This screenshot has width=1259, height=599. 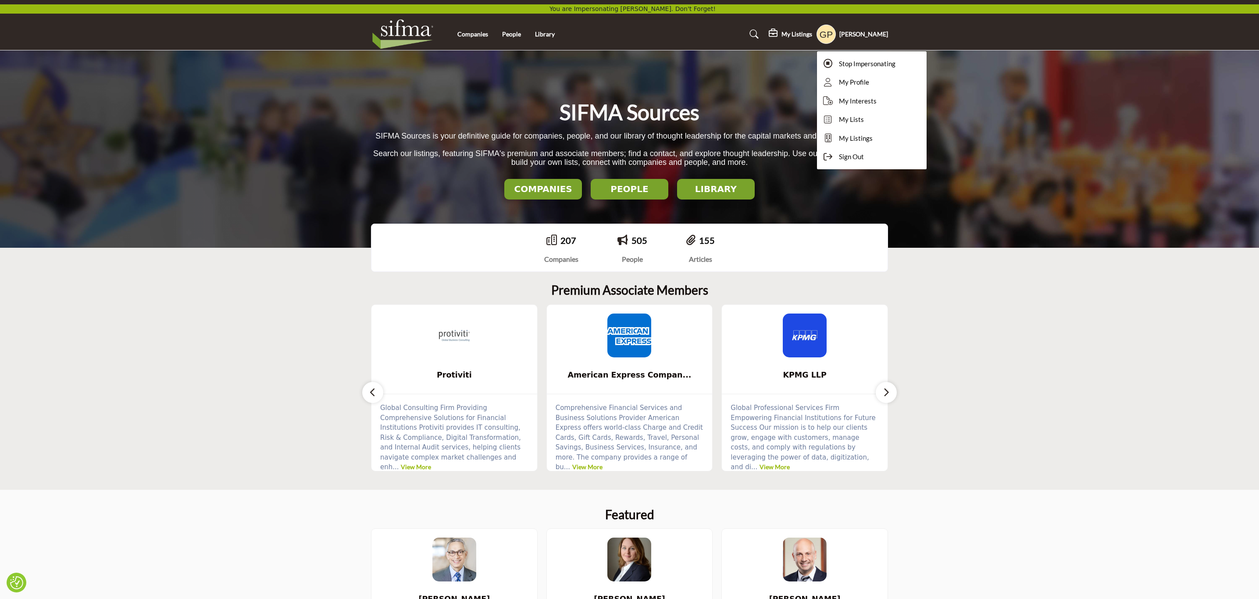 I want to click on p: Comprehensive Financial Services and Business Solutions Provider American Express offers world-cl..., so click(x=630, y=438).